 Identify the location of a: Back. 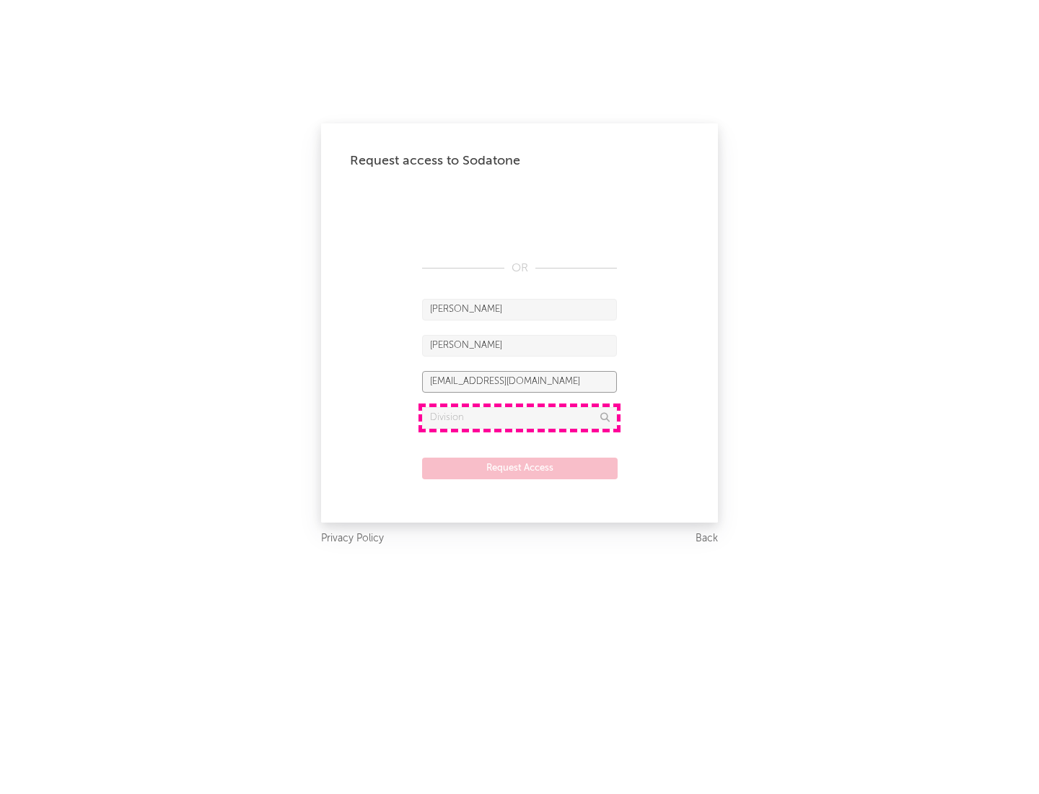
(707, 538).